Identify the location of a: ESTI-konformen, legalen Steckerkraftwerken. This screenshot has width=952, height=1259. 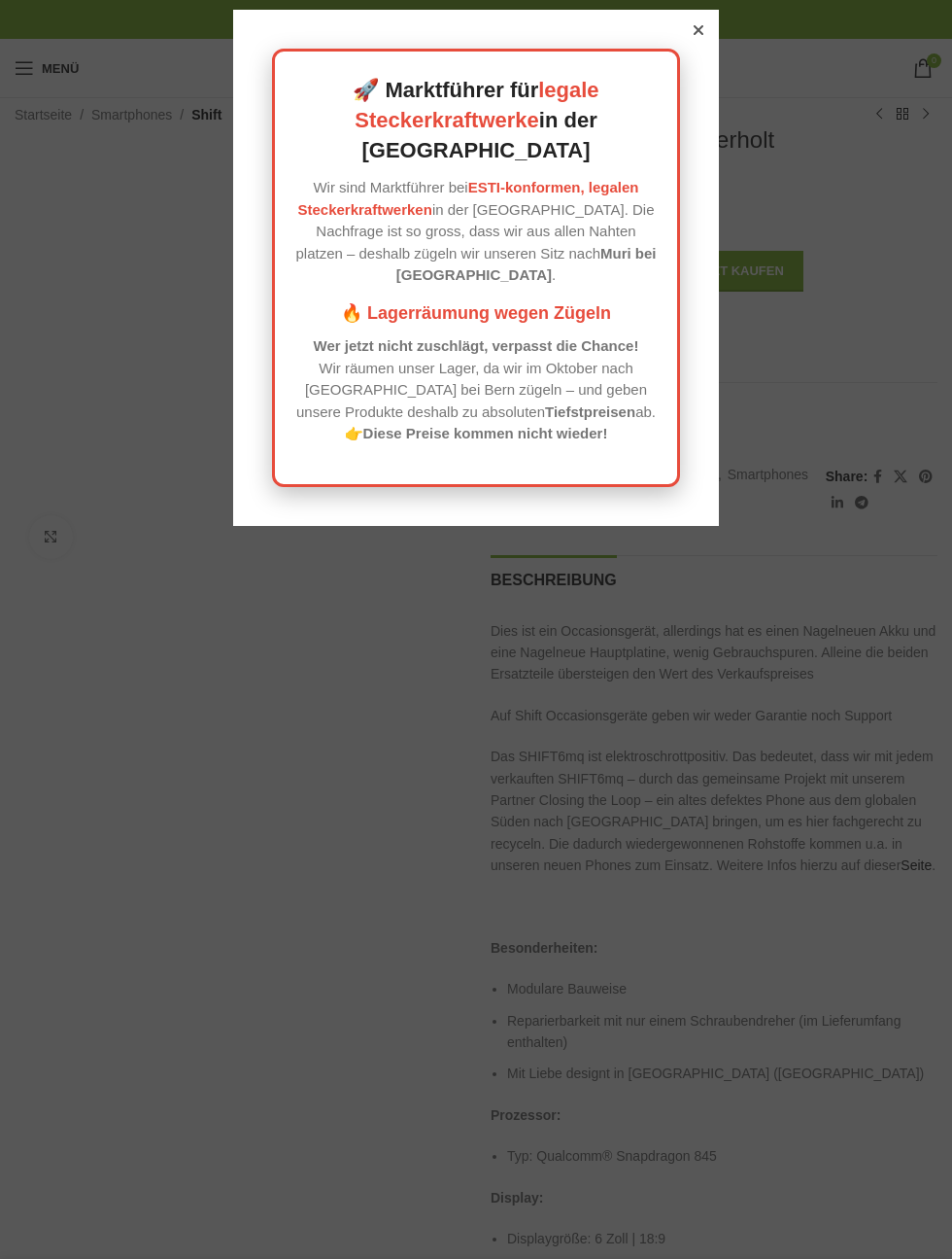
(467, 198).